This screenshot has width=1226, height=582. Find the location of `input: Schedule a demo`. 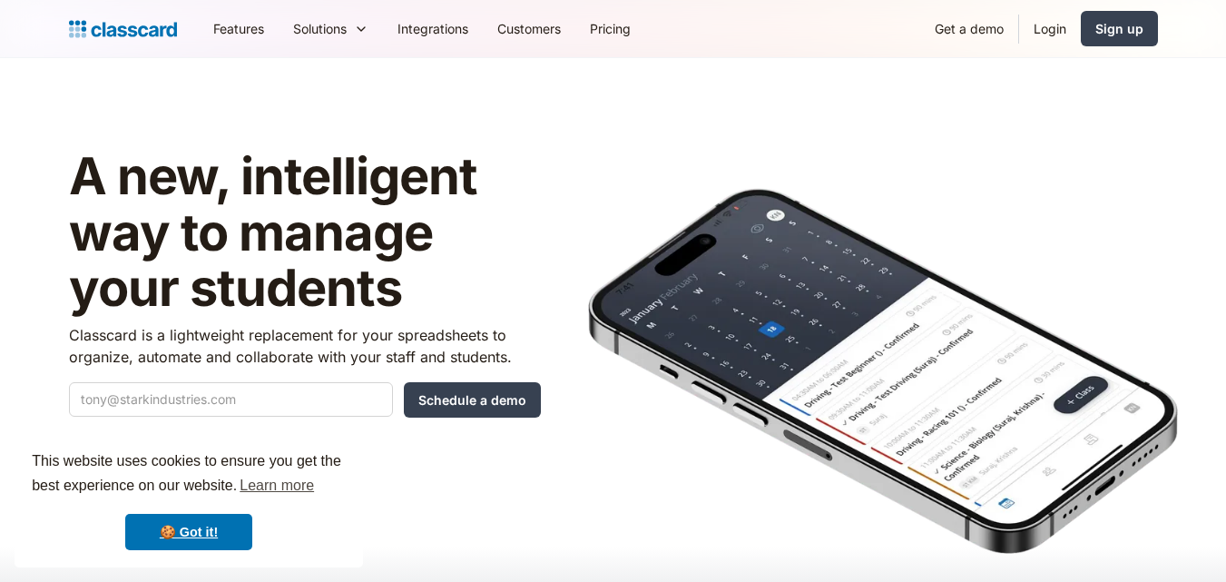

input: Schedule a demo is located at coordinates (472, 399).